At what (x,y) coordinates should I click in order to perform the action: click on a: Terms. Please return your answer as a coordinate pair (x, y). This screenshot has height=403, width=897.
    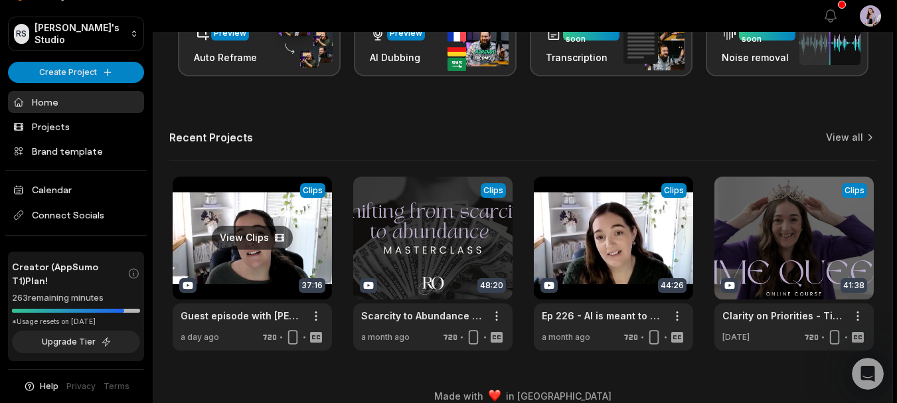
    Looking at the image, I should click on (116, 387).